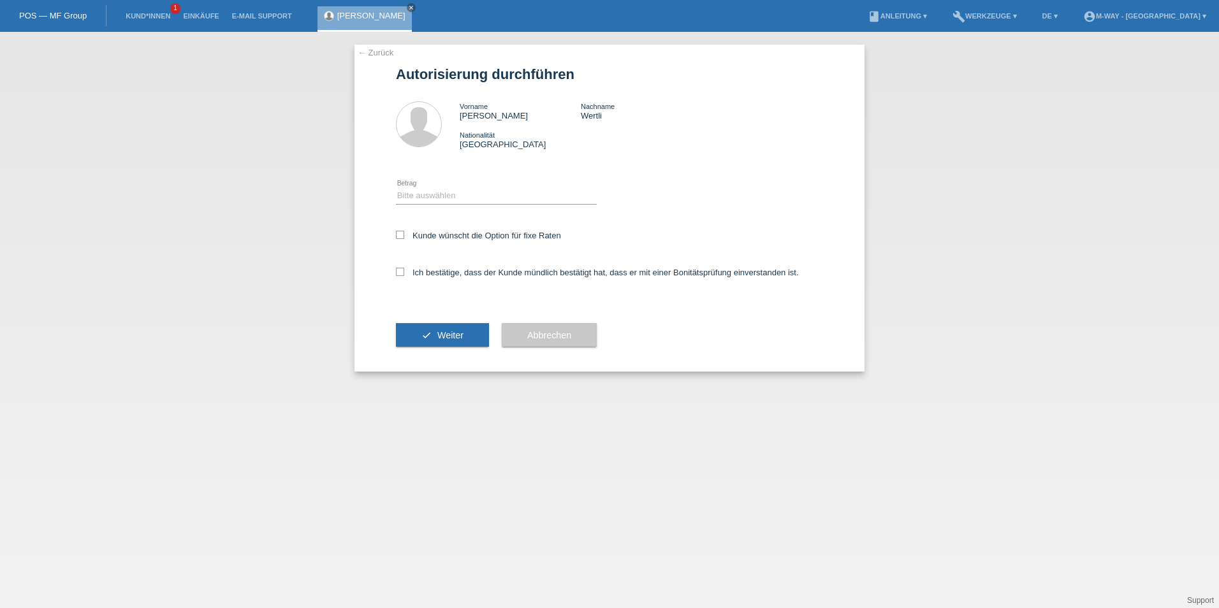 This screenshot has width=1219, height=608. I want to click on button: Abbrechen, so click(549, 335).